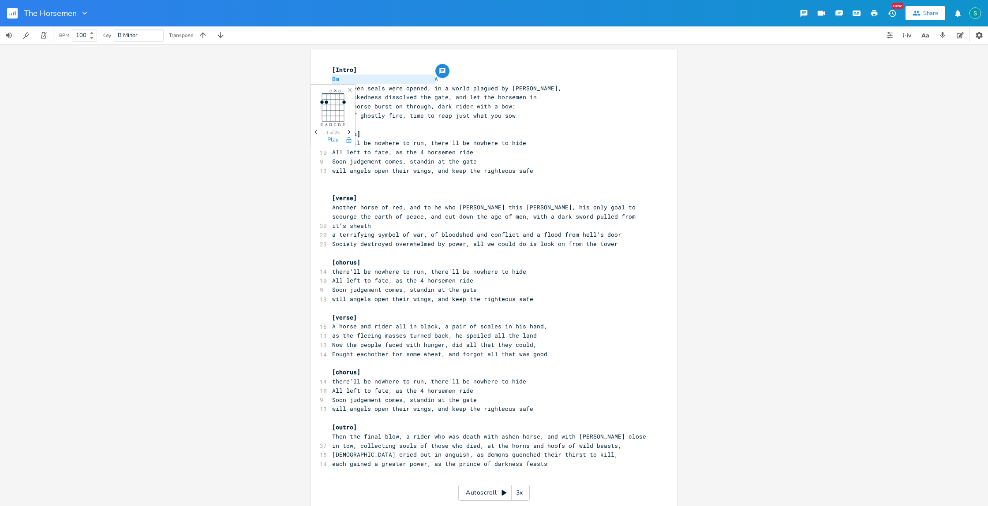 This screenshot has width=988, height=506. What do you see at coordinates (434, 336) in the screenshot?
I see `span: as the fleeing masses turned back, he spoiled all the land` at bounding box center [434, 336].